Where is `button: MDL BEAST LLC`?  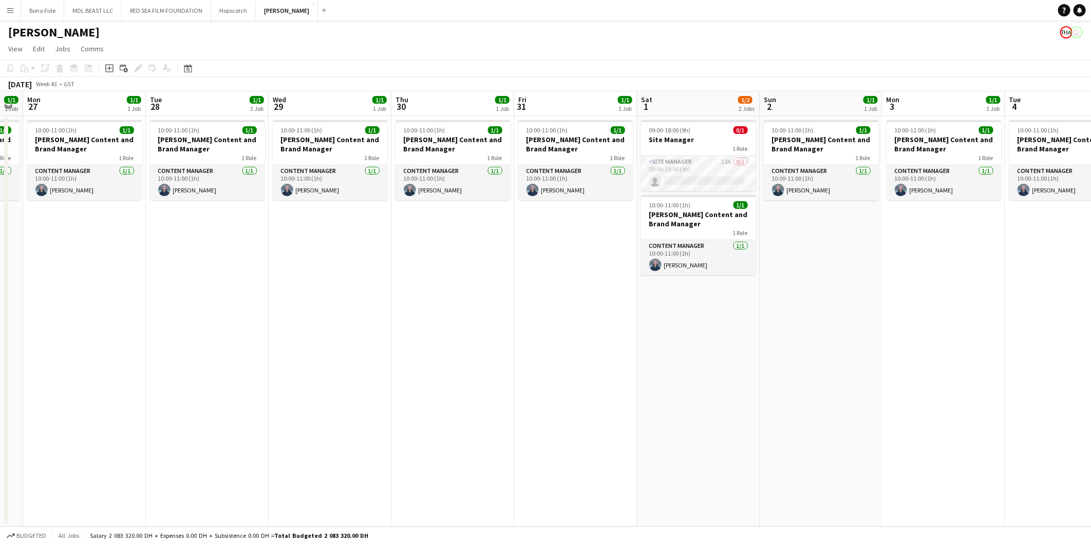
button: MDL BEAST LLC is located at coordinates (93, 10).